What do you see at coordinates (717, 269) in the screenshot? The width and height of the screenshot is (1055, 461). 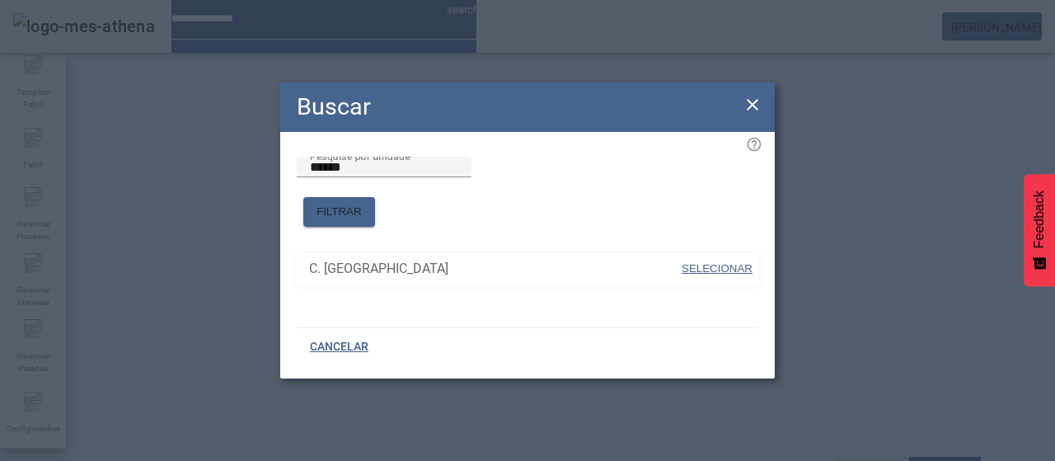 I see `button: SELECIONAR` at bounding box center [717, 269].